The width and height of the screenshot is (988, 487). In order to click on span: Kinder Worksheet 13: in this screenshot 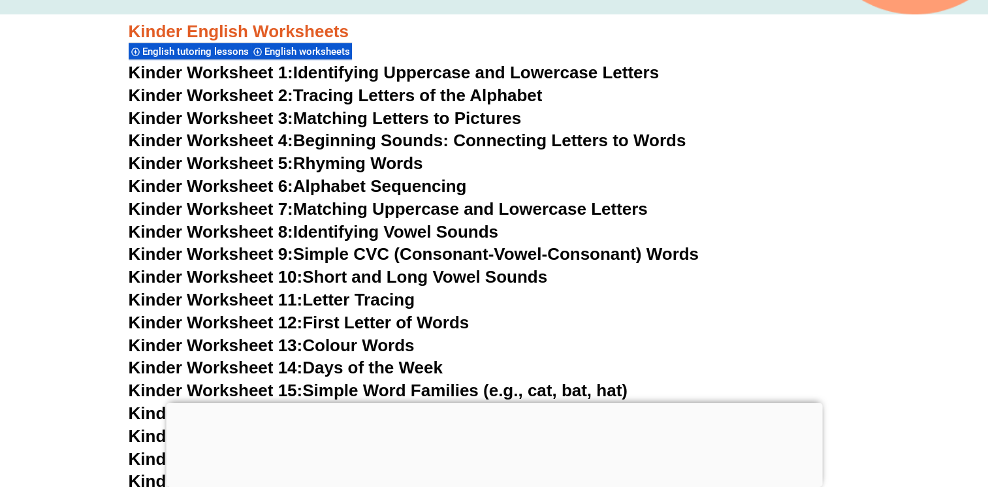, I will do `click(215, 345)`.